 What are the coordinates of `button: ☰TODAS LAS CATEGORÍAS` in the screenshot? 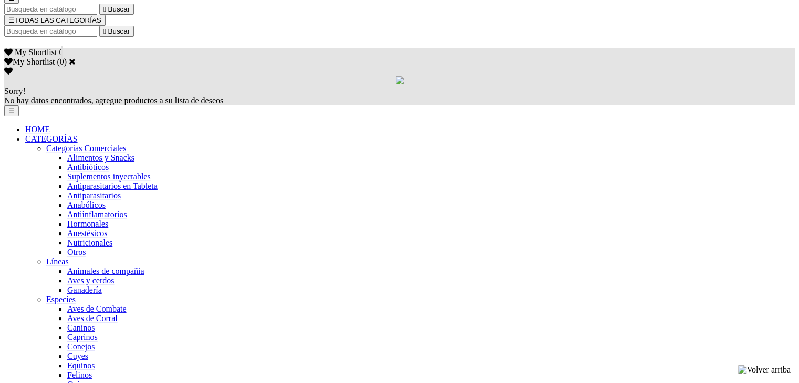 It's located at (55, 20).